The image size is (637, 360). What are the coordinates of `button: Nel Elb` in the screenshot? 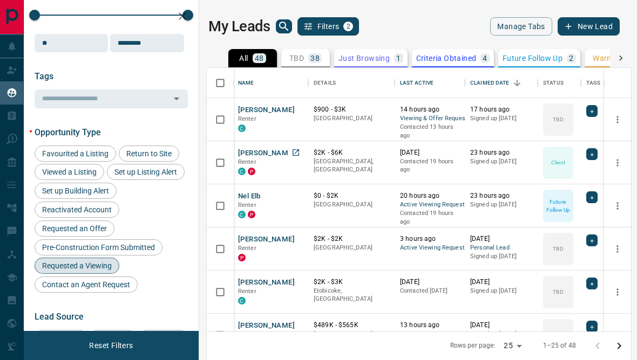 It's located at (249, 196).